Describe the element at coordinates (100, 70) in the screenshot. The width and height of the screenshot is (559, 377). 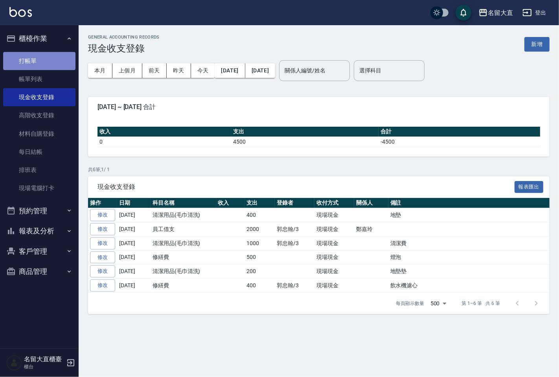
I see `button: 本月` at that location.